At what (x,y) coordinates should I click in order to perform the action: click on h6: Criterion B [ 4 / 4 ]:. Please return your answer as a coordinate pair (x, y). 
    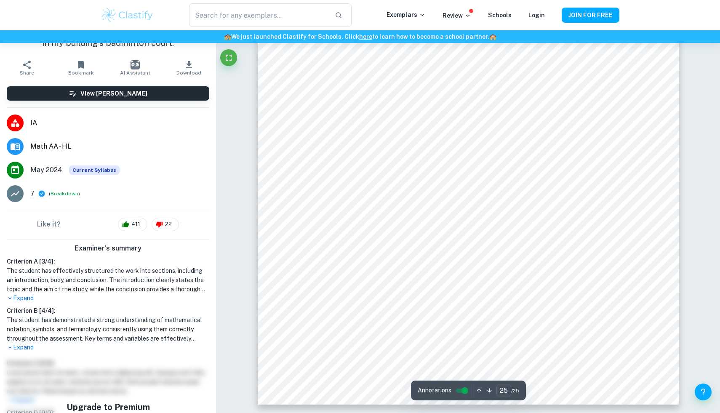
    Looking at the image, I should click on (108, 311).